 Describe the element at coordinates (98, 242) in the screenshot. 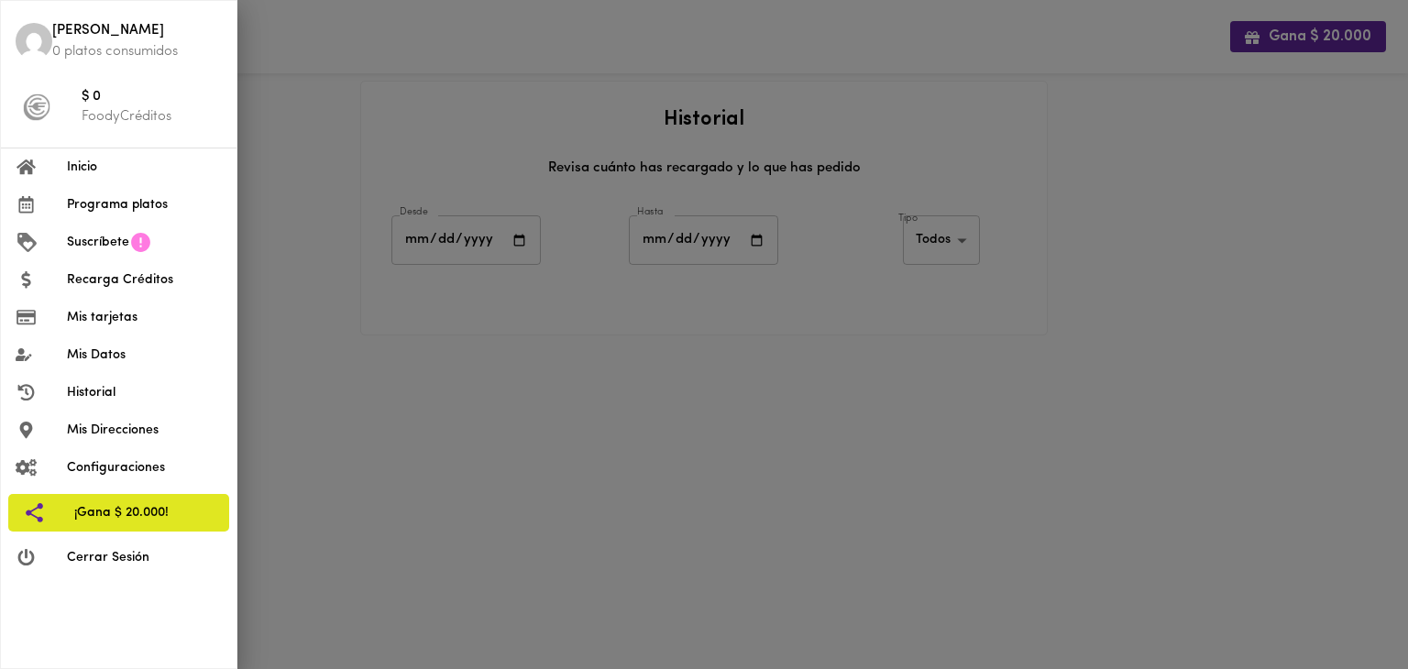

I see `span: Suscríbete` at that location.